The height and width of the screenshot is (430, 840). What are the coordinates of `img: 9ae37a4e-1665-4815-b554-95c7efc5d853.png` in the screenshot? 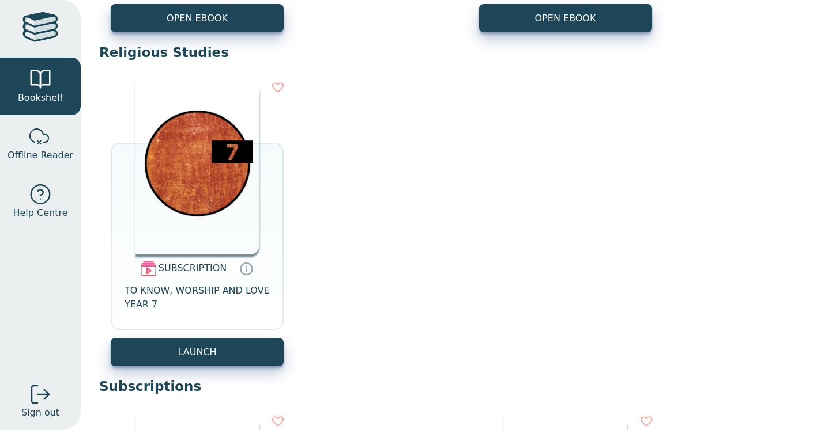 It's located at (197, 168).